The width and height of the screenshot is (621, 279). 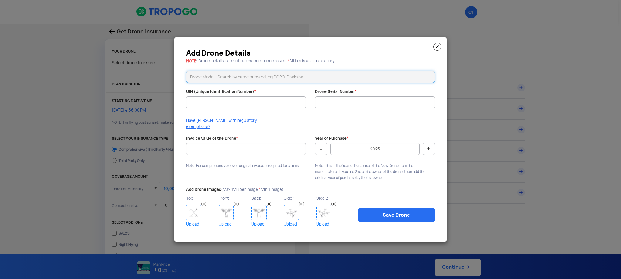 I want to click on p: Note: This is the Year of Purchase of the New Drone from the manufacturer. If you are 2nd or 3rd ..., so click(x=375, y=171).